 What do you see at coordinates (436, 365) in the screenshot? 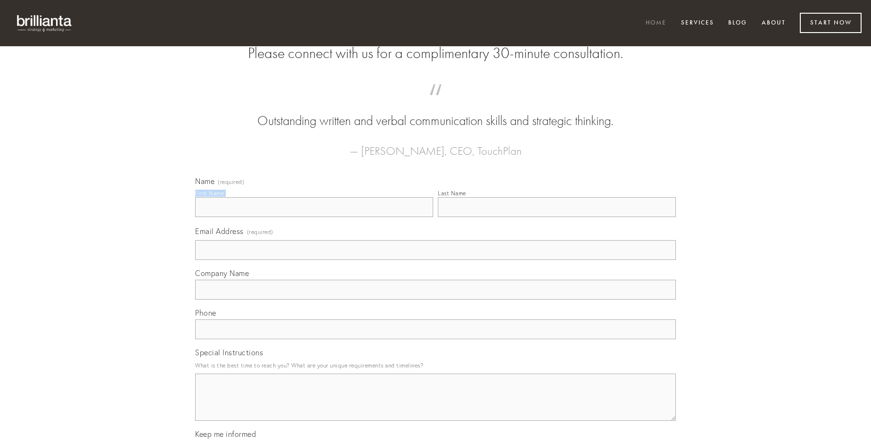
I see `p: What is the best time to reach you? What are your unique requirements and timelines?` at bounding box center [436, 365].